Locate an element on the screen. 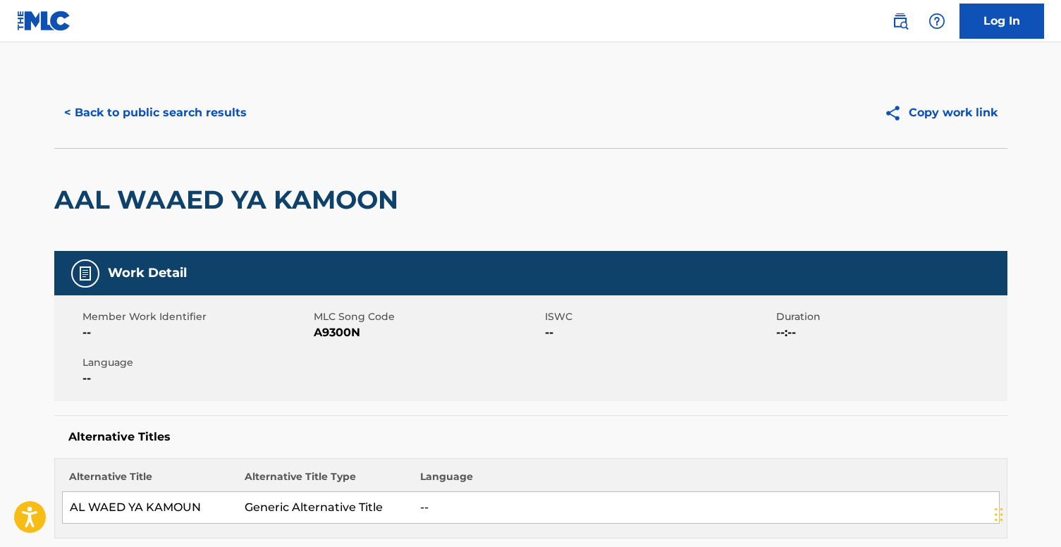  button: < Back to public search results is located at coordinates (155, 113).